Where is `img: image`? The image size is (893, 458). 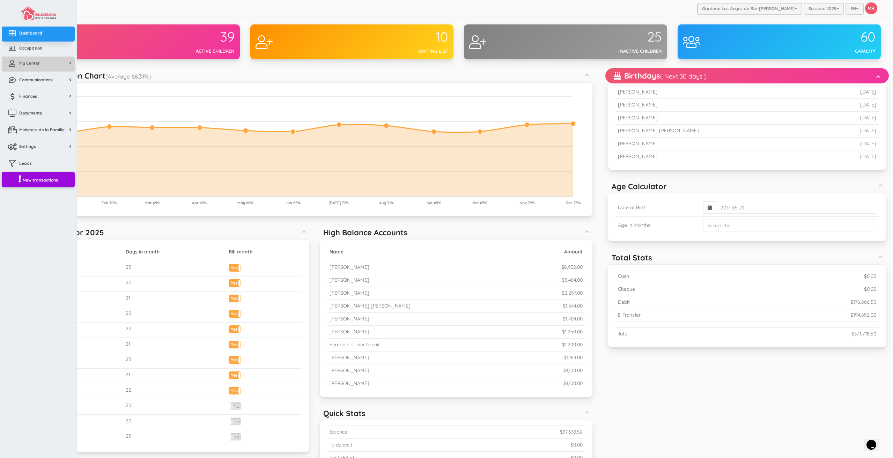 img: image is located at coordinates (38, 13).